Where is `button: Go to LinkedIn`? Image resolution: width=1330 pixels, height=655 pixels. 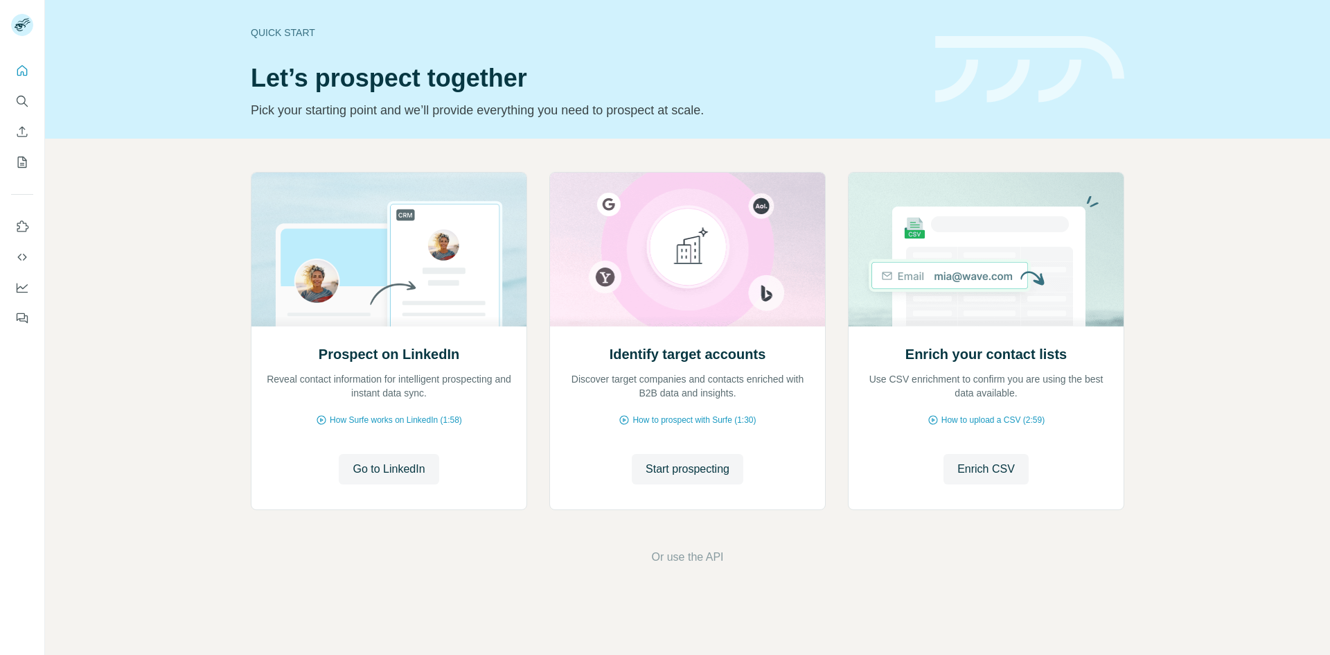
button: Go to LinkedIn is located at coordinates (389, 469).